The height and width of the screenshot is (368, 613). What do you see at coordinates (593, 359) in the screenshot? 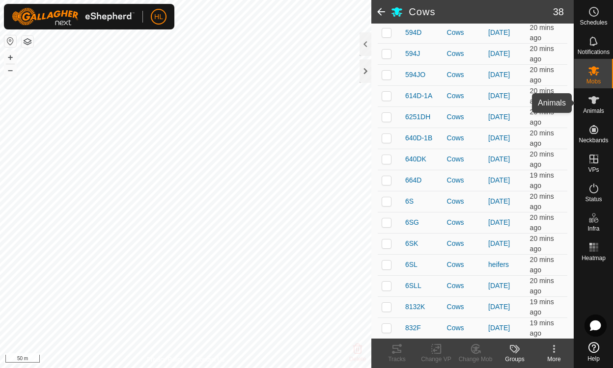
I see `span: Help` at bounding box center [593, 359].